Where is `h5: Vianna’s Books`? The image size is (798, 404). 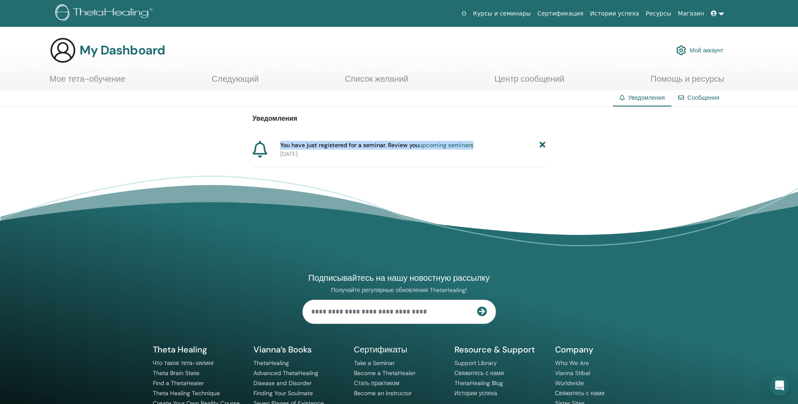
h5: Vianna’s Books is located at coordinates (299, 349).